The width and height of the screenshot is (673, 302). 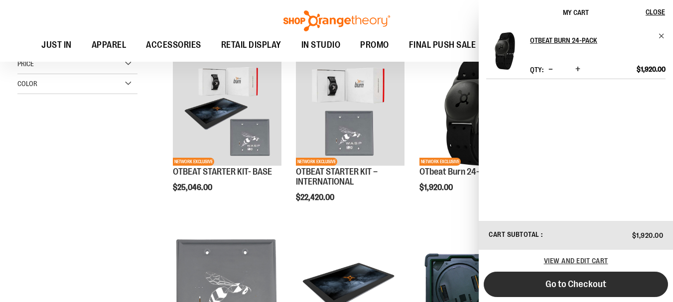 What do you see at coordinates (227, 113) in the screenshot?
I see `a: OTBEAT STARTER KIT- BASENETWORK EXCLUSIVE` at bounding box center [227, 113].